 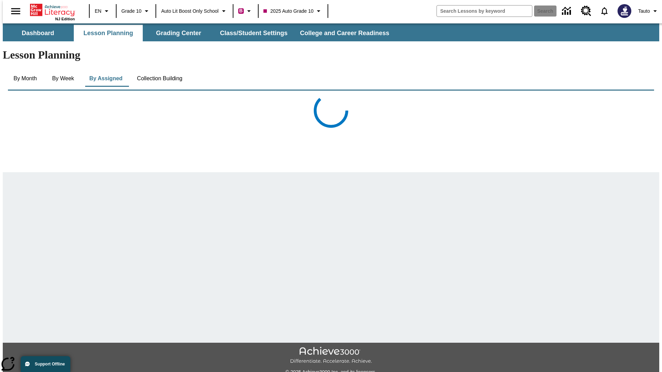 What do you see at coordinates (194, 11) in the screenshot?
I see `button: School: Auto Lit Boost only School, Select your school` at bounding box center [194, 11].